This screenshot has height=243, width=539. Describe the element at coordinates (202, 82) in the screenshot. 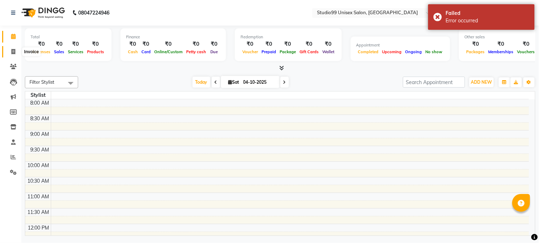

I see `span: Today` at that location.